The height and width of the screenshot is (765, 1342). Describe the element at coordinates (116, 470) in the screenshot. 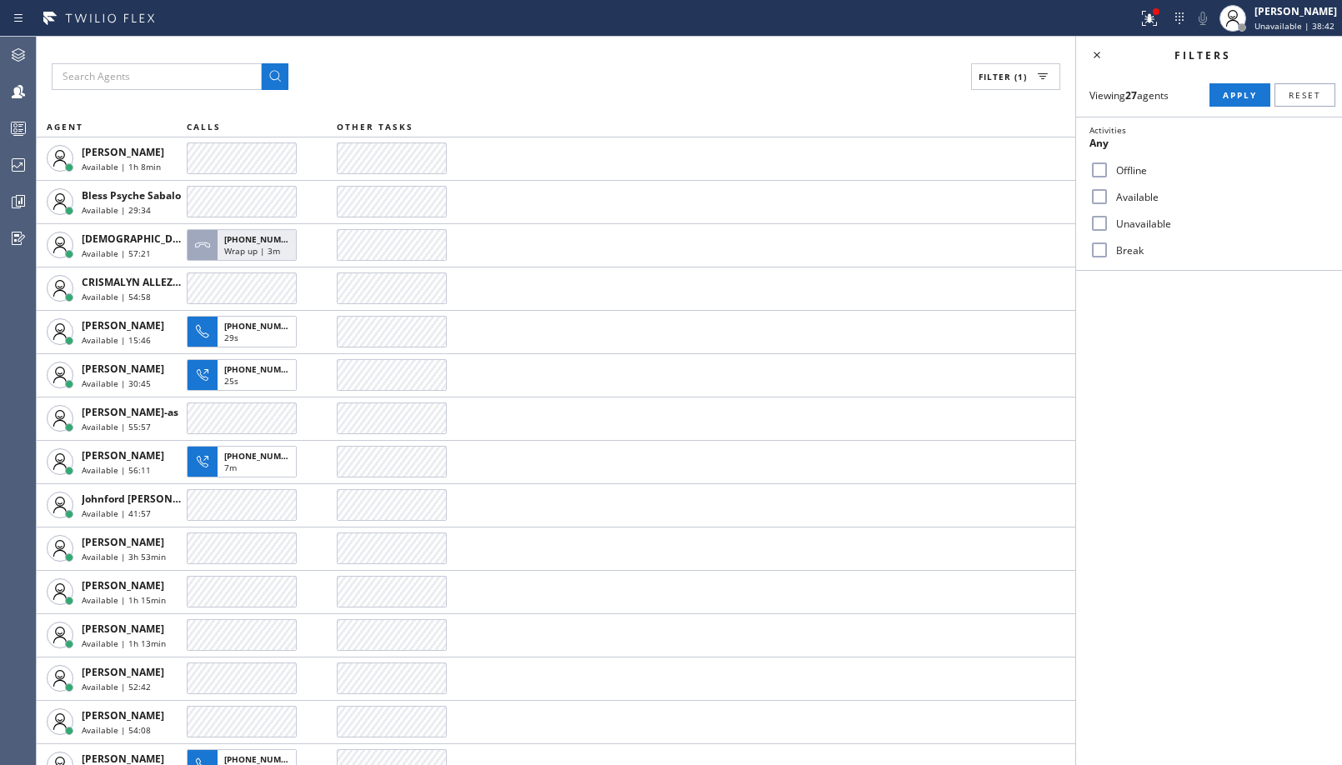

I see `span: Available | 56:11` at that location.